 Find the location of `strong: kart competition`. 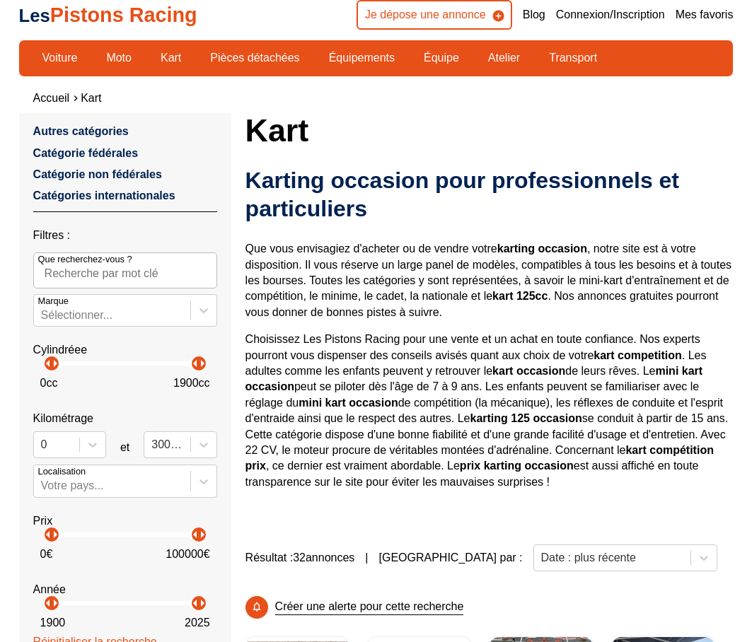

strong: kart competition is located at coordinates (637, 355).